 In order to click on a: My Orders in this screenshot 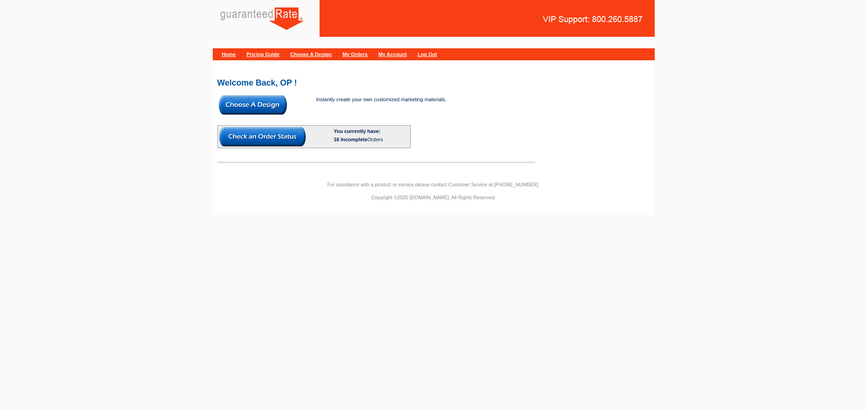, I will do `click(355, 54)`.